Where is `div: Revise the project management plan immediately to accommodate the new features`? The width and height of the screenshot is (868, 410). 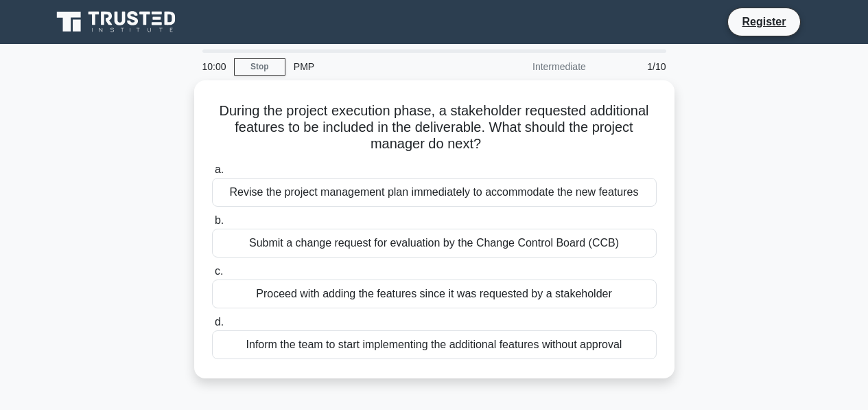
div: Revise the project management plan immediately to accommodate the new features is located at coordinates (435, 192).